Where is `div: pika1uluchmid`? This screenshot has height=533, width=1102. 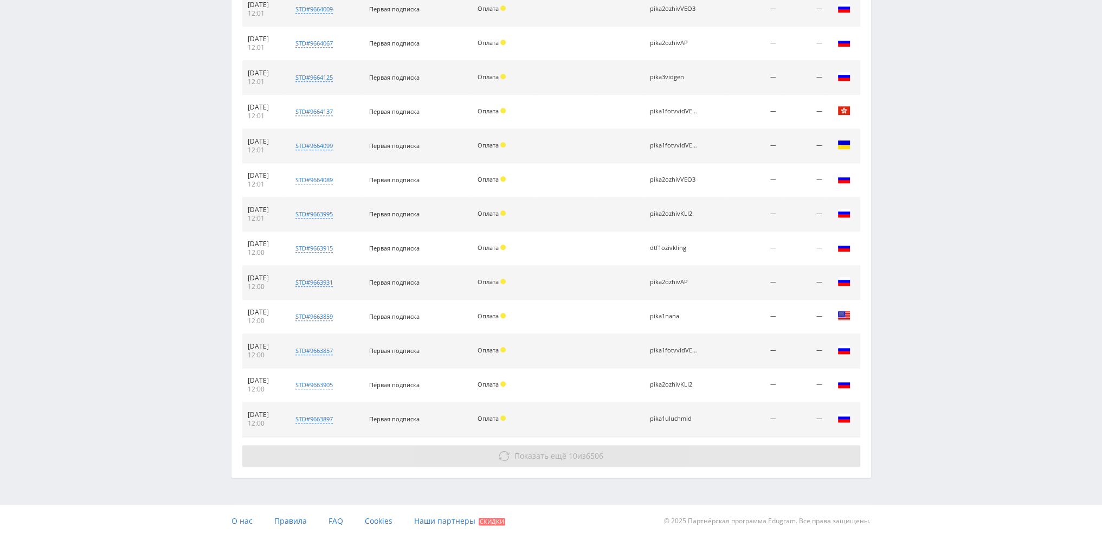
div: pika1uluchmid is located at coordinates (674, 418).